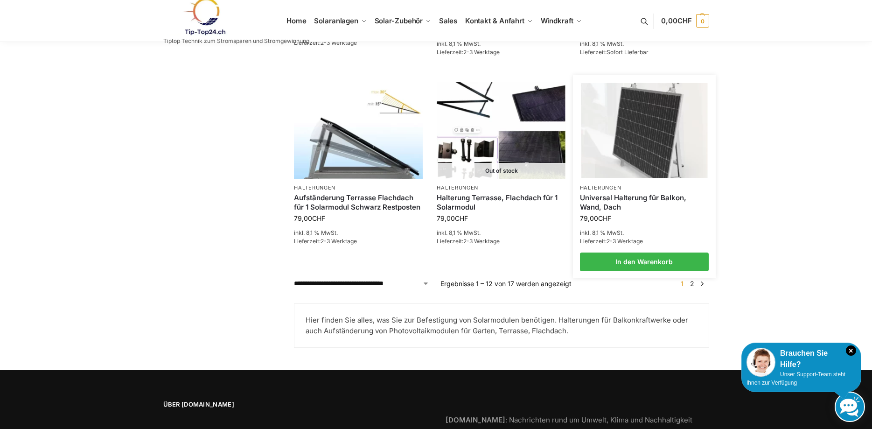 Image resolution: width=872 pixels, height=429 pixels. What do you see at coordinates (506, 283) in the screenshot?
I see `p: Ergebnisse 1 – 12 von 17 werden angezeigt` at bounding box center [506, 283].